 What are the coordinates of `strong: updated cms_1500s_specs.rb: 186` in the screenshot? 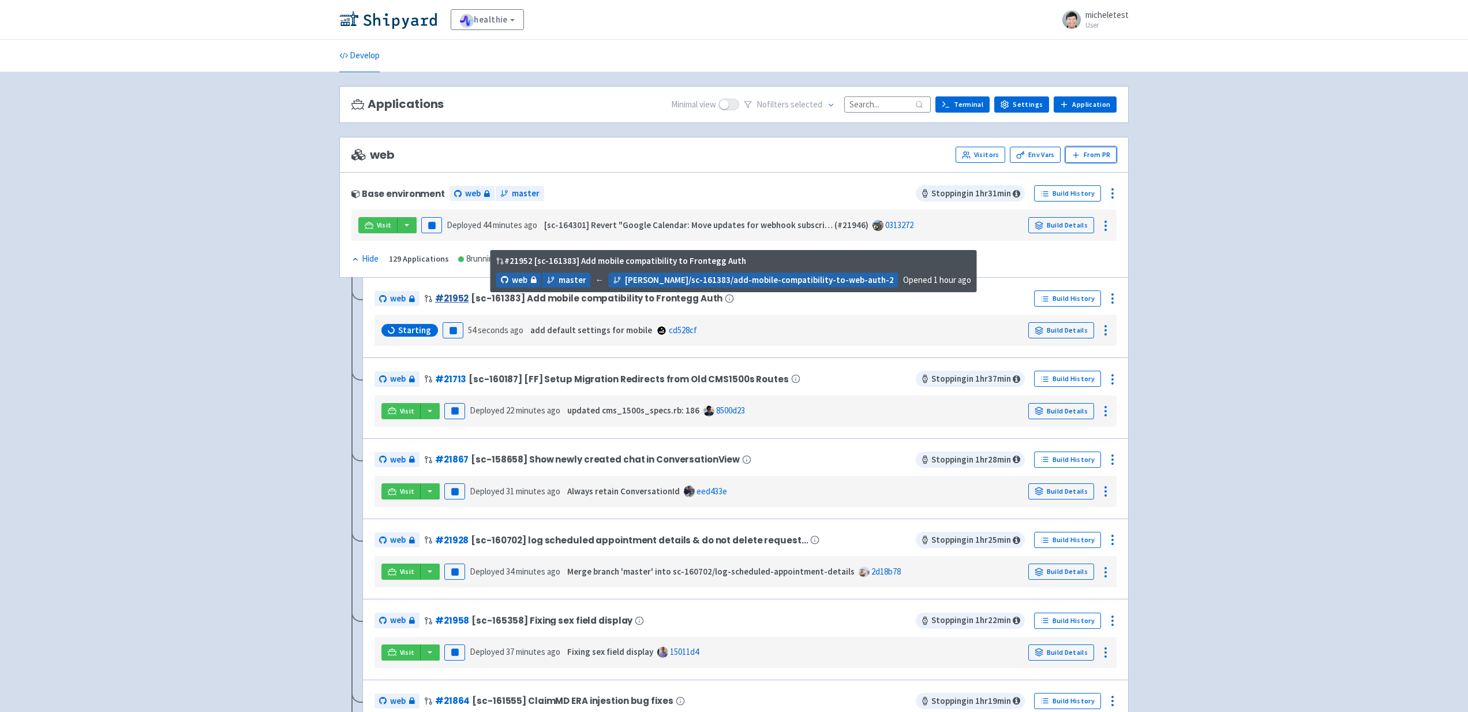 It's located at (633, 410).